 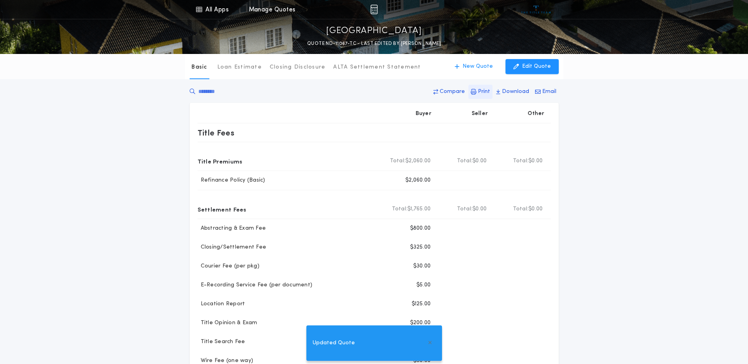 I want to click on p: Title Premiums, so click(x=220, y=161).